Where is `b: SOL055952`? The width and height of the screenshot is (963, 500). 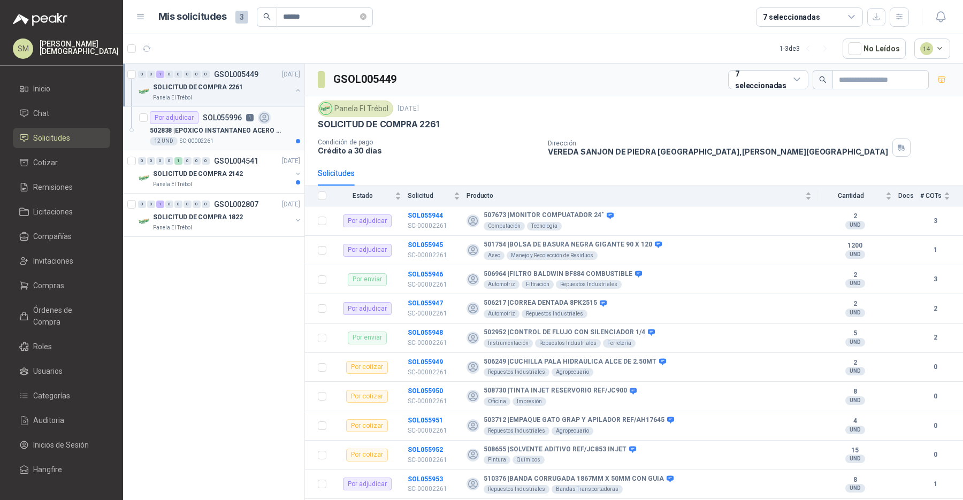
b: SOL055952 is located at coordinates (425, 450).